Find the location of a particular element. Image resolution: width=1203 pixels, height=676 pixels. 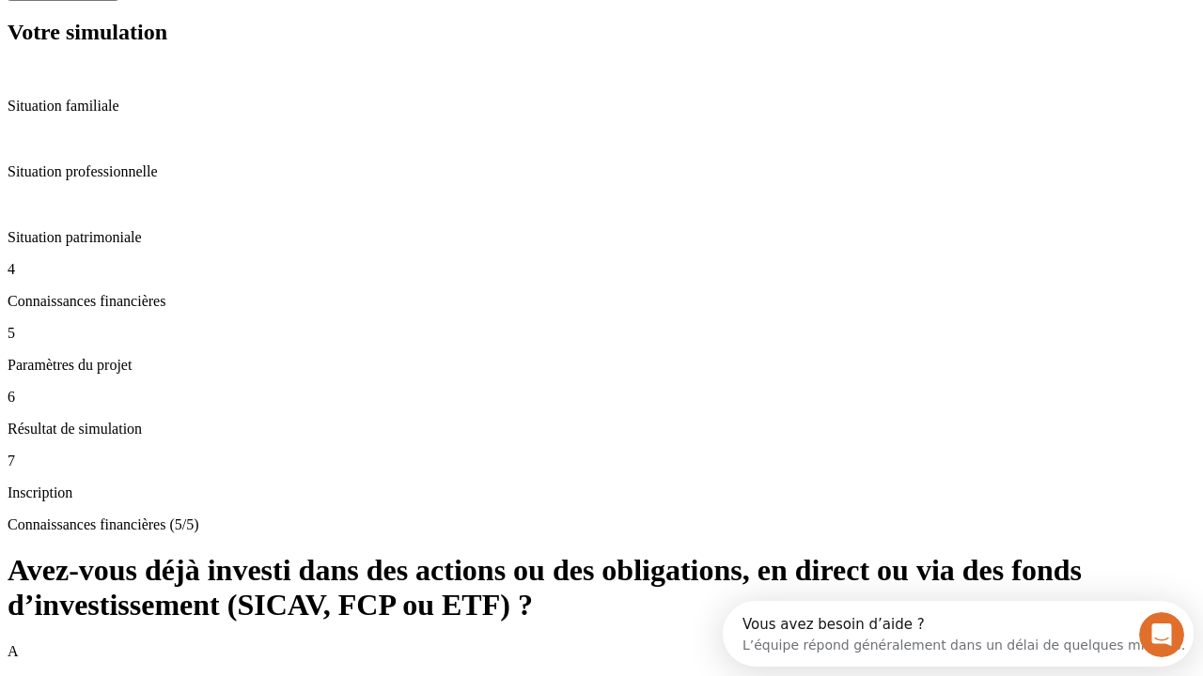

p: Situation professionnelle is located at coordinates (601, 172).